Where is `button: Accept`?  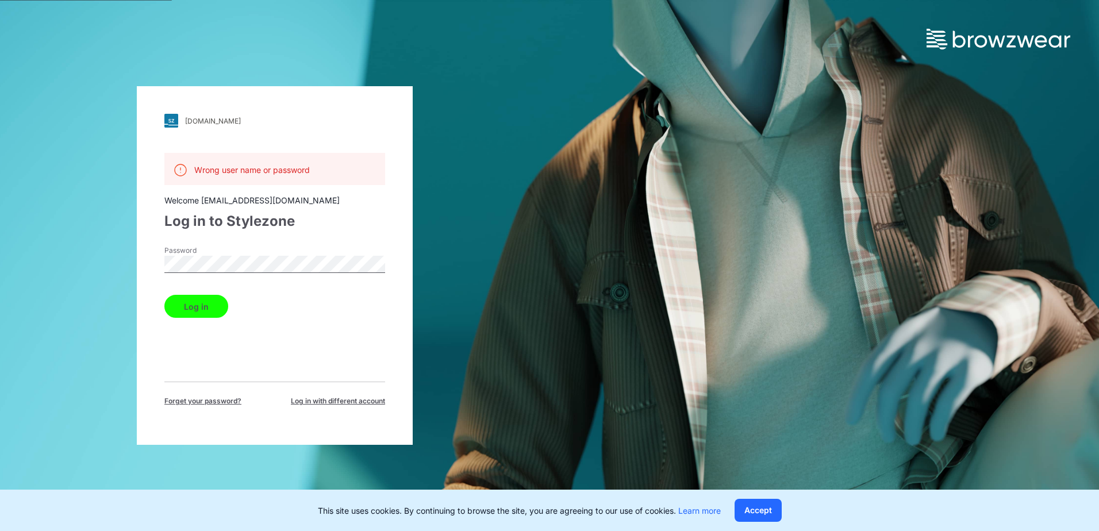 button: Accept is located at coordinates (758, 510).